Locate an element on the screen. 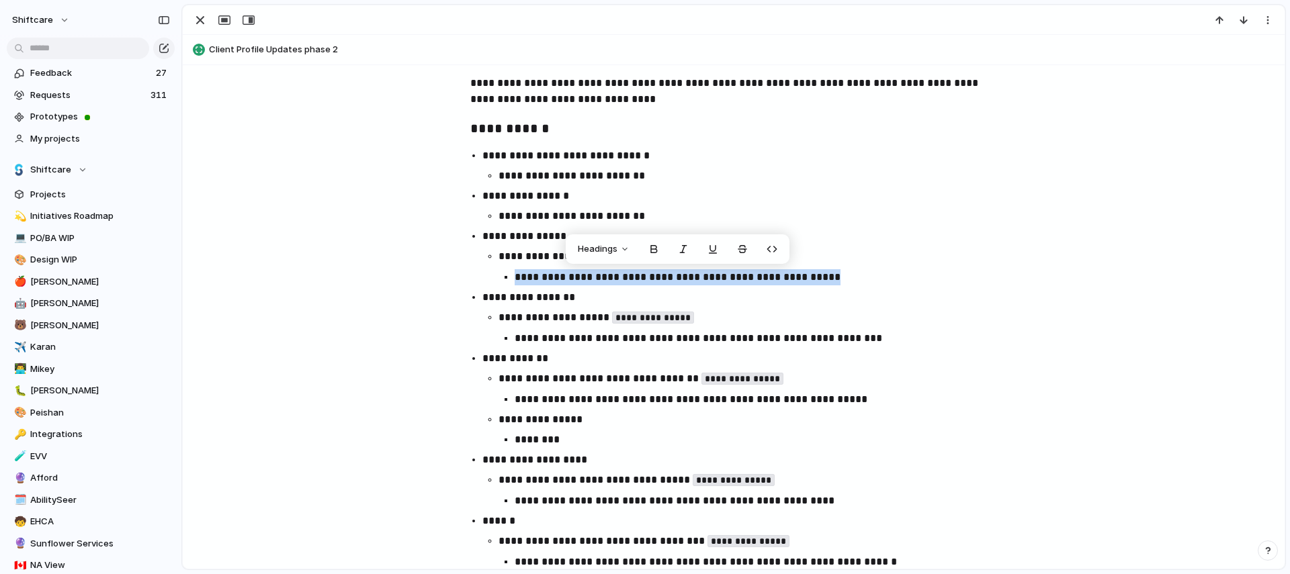  span: Design WIP is located at coordinates (100, 260).